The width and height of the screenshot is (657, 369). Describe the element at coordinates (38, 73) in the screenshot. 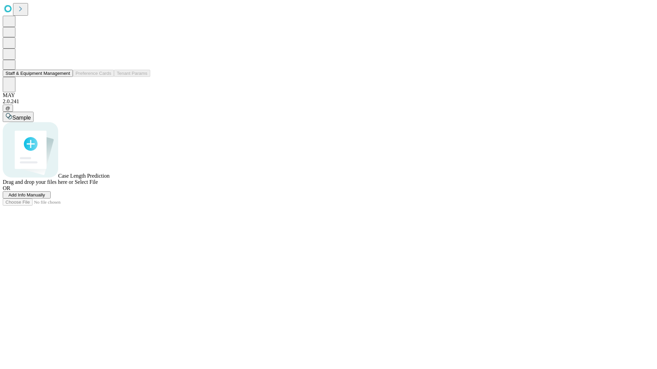

I see `button: Staff & Equipment Management` at that location.